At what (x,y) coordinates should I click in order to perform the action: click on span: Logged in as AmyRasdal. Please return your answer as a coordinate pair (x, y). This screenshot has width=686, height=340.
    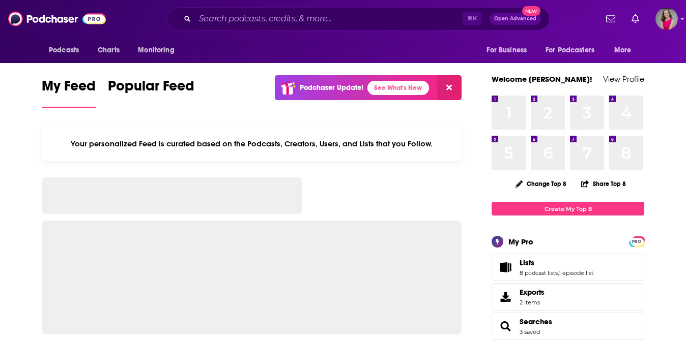
    Looking at the image, I should click on (666, 19).